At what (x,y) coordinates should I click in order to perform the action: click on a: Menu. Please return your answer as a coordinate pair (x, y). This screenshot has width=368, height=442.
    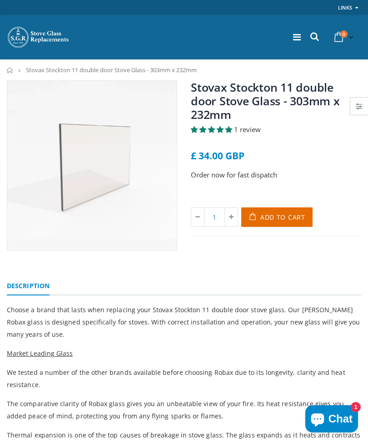
    Looking at the image, I should click on (297, 37).